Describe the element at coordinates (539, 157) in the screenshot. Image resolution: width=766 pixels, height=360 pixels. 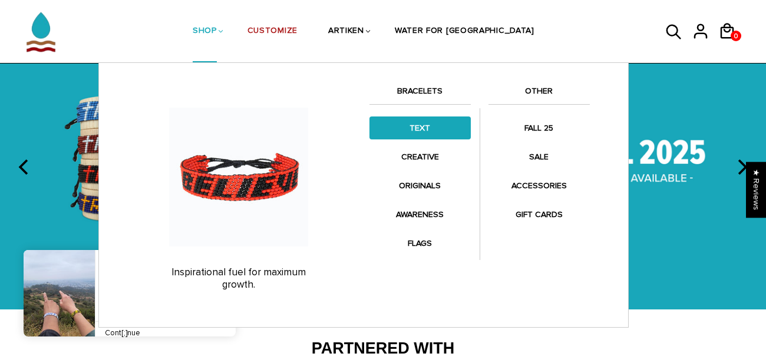
I see `a: SALE` at that location.